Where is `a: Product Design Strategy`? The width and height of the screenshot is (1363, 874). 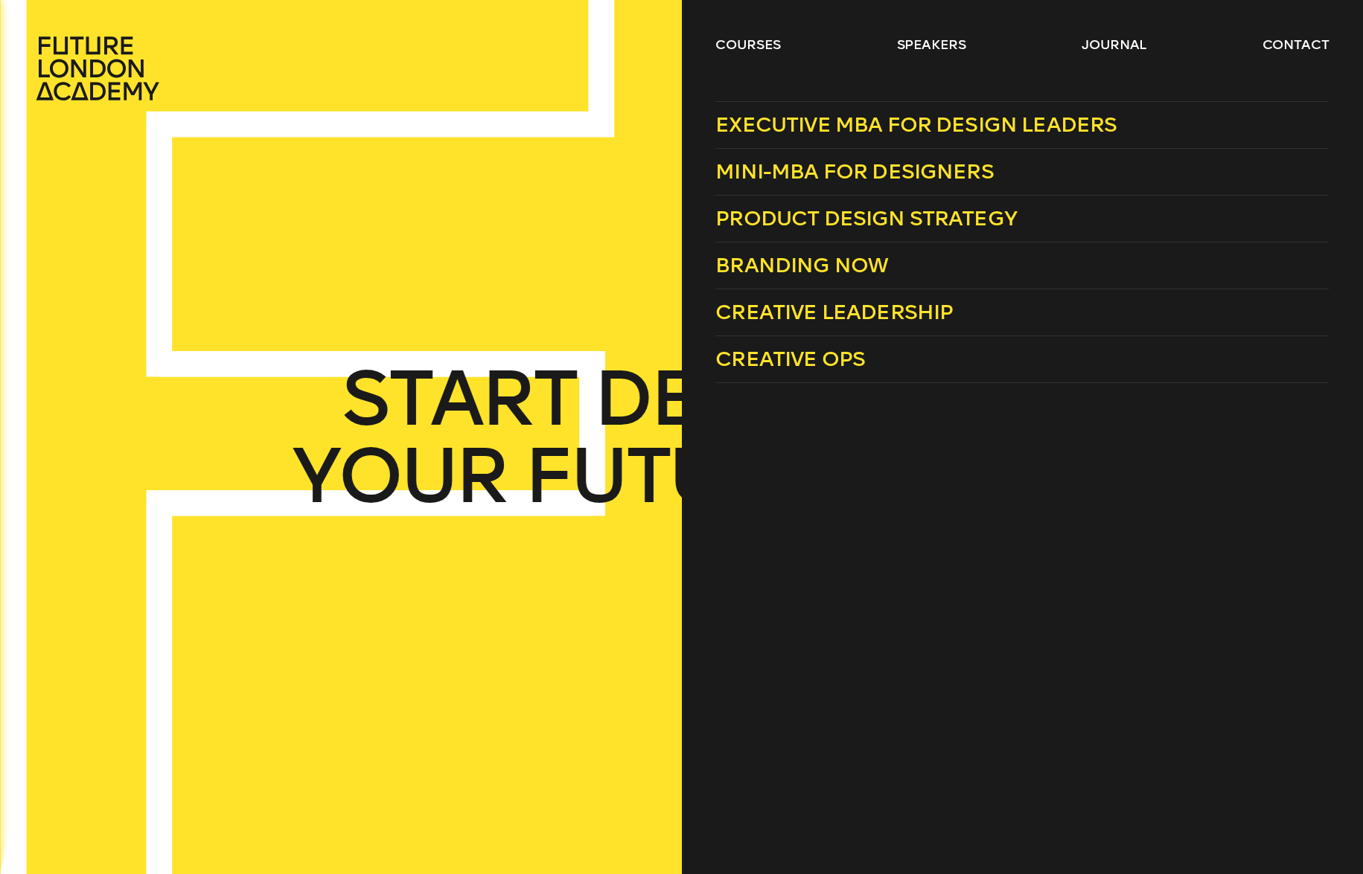
a: Product Design Strategy is located at coordinates (1022, 219).